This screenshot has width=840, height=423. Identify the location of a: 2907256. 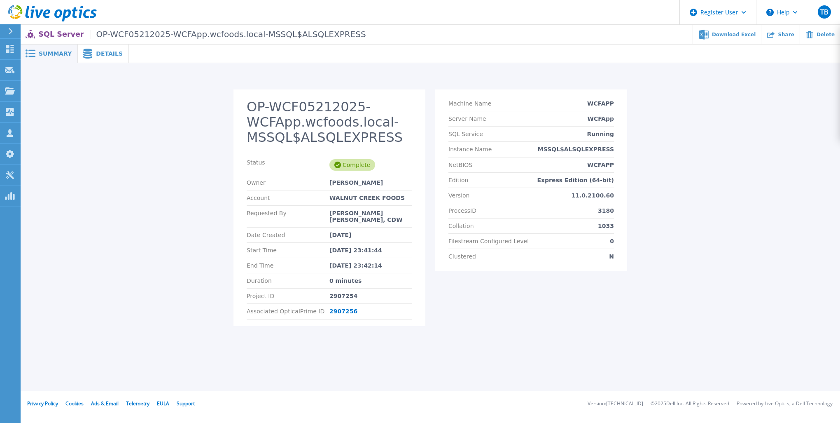
(343, 311).